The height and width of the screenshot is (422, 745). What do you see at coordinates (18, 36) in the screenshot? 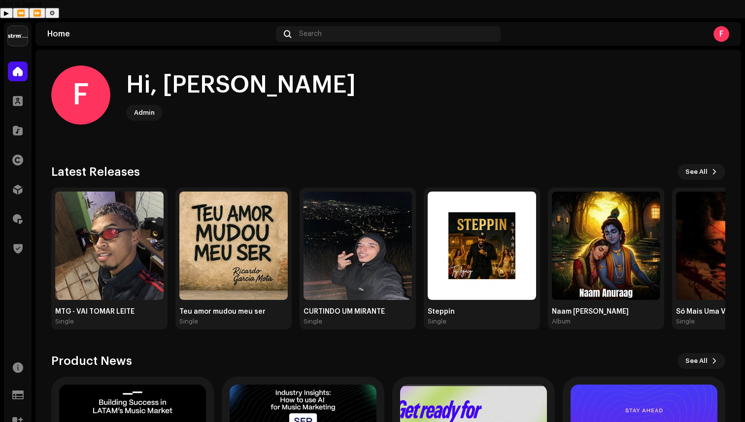
I see `img: 408b884b-546b-4518-8448-1008f9c76b02` at bounding box center [18, 36].